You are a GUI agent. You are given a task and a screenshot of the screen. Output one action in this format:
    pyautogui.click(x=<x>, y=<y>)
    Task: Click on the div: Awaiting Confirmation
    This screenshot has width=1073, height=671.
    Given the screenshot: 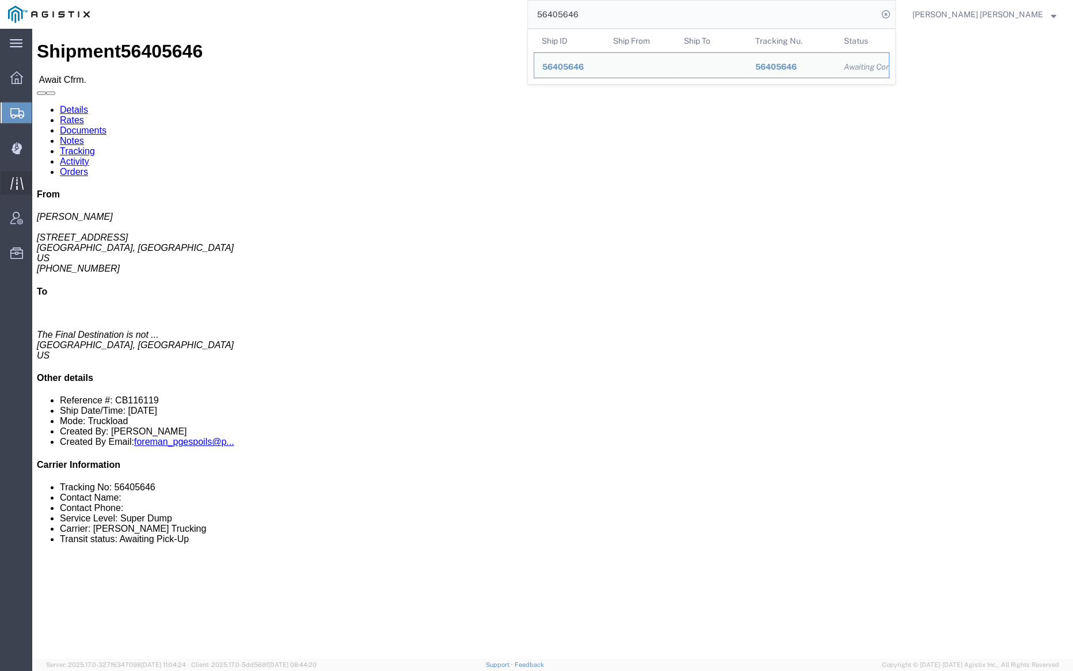 What is the action you would take?
    pyautogui.click(x=862, y=67)
    